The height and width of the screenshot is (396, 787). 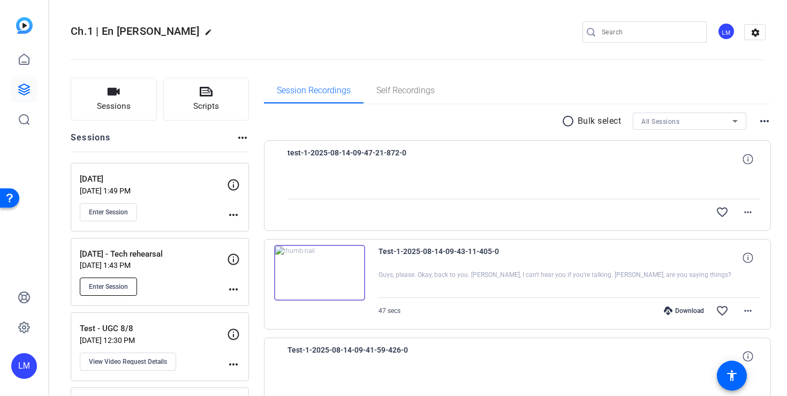 I want to click on p: Bulk select, so click(x=599, y=121).